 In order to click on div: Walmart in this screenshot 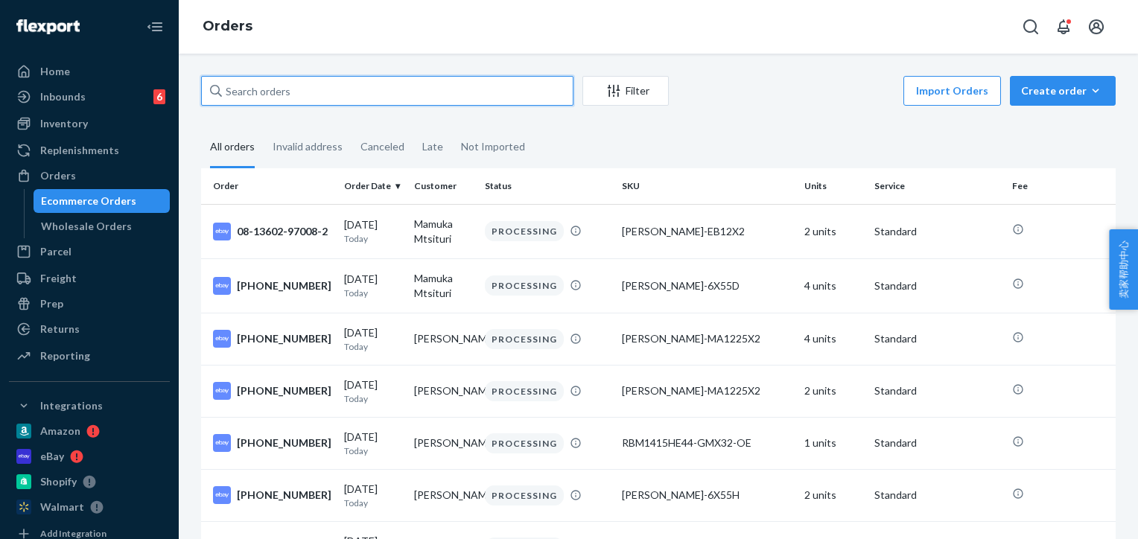, I will do `click(62, 507)`.